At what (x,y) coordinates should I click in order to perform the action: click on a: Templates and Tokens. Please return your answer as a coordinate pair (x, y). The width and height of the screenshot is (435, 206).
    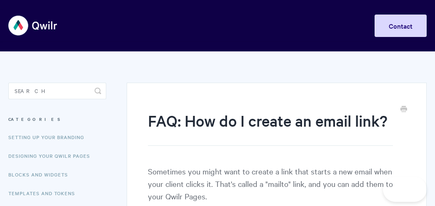
    Looking at the image, I should click on (45, 194).